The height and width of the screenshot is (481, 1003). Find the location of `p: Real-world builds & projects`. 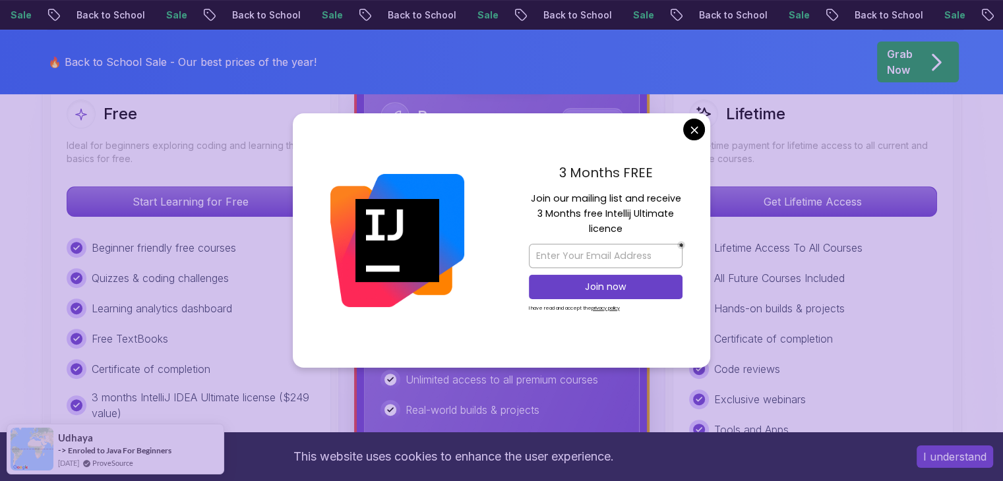

p: Real-world builds & projects is located at coordinates (472, 410).